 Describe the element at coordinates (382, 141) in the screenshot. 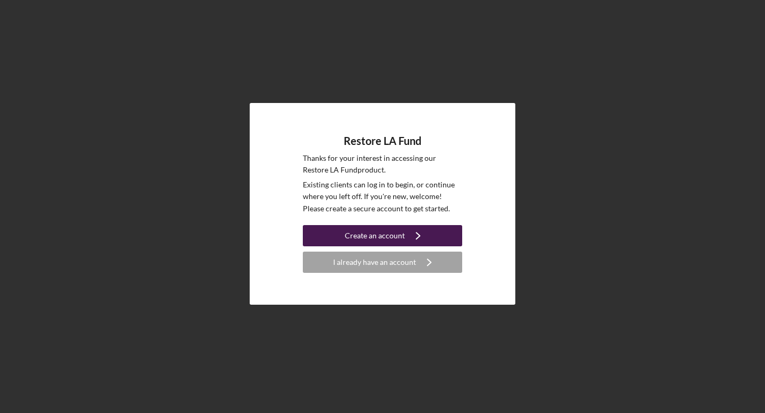

I see `h4: Restore LA Fund` at that location.